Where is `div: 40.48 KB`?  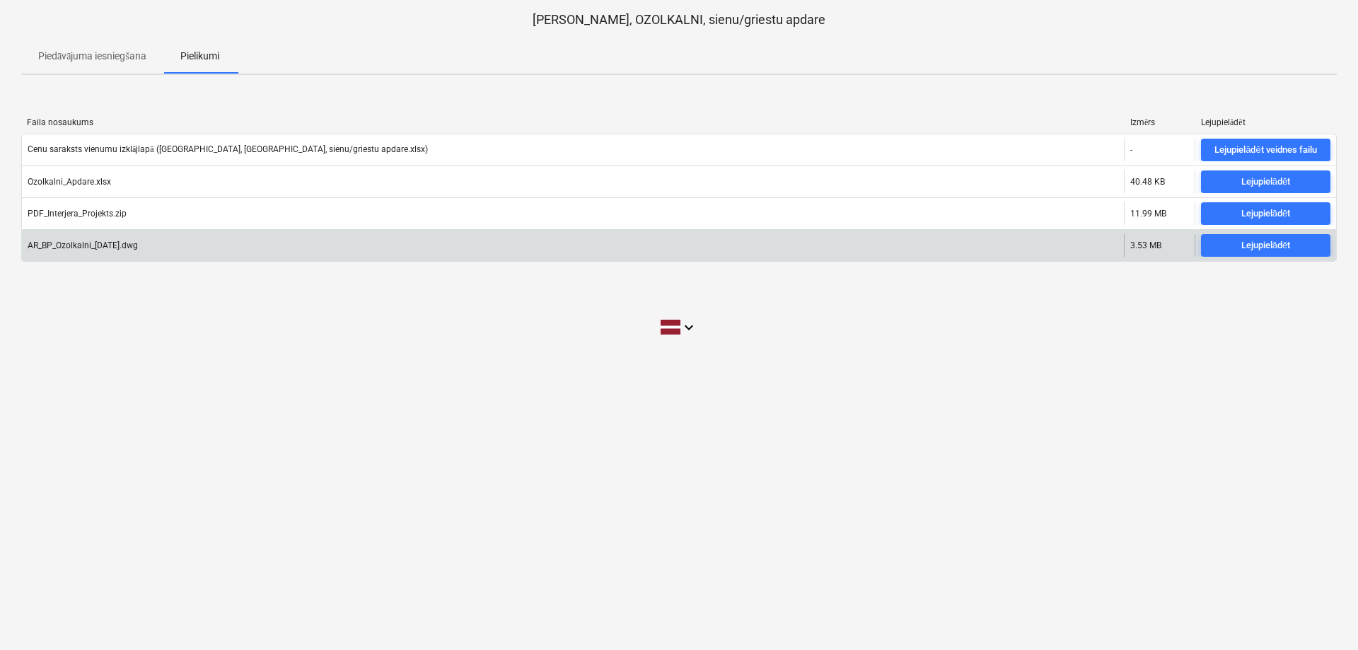
div: 40.48 KB is located at coordinates (1147, 182).